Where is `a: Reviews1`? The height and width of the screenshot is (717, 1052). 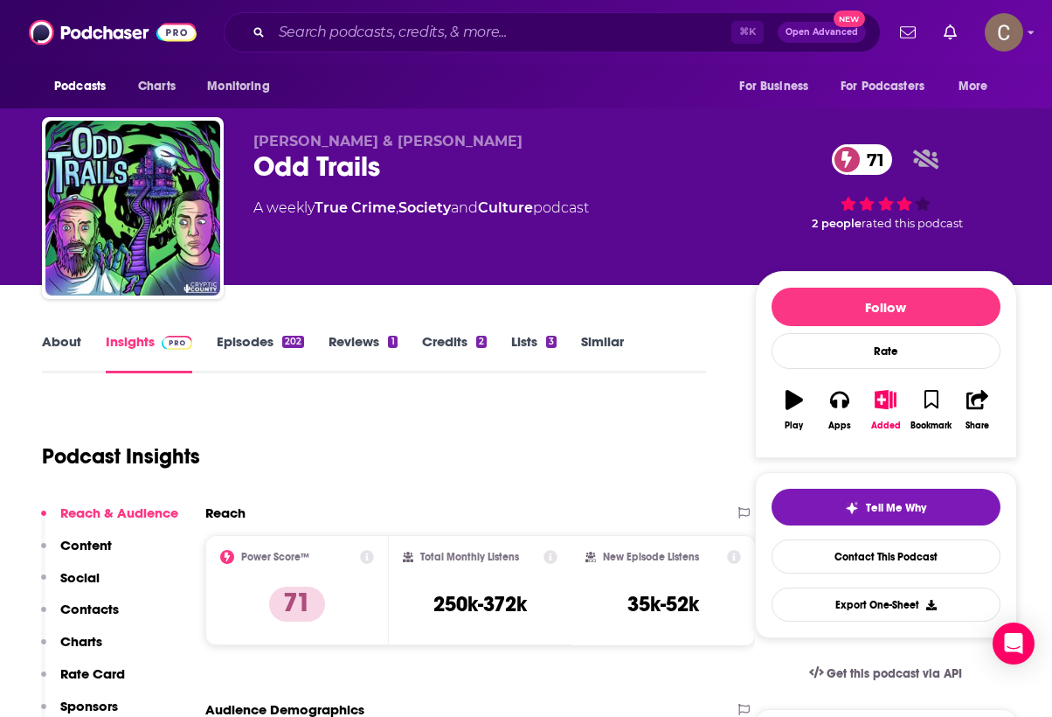
a: Reviews1 is located at coordinates (363, 353).